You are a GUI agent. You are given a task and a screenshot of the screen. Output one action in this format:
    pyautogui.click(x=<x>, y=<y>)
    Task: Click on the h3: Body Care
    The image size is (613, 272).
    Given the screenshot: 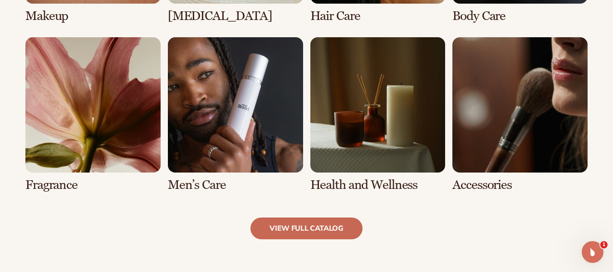 What is the action you would take?
    pyautogui.click(x=520, y=16)
    